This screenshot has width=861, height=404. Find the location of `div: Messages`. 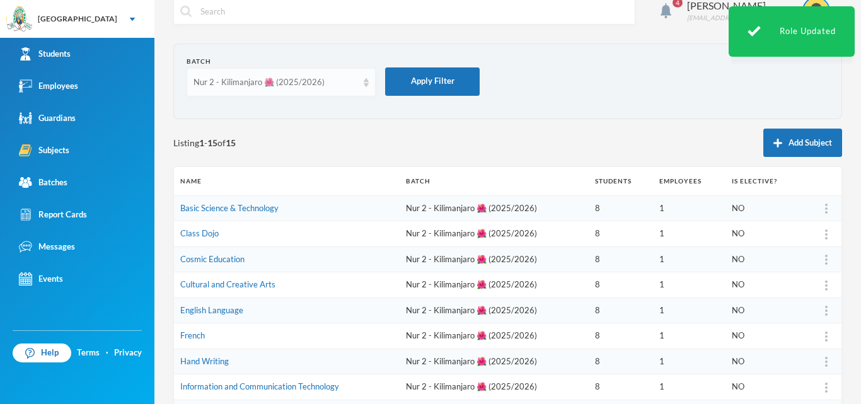

div: Messages is located at coordinates (47, 247).